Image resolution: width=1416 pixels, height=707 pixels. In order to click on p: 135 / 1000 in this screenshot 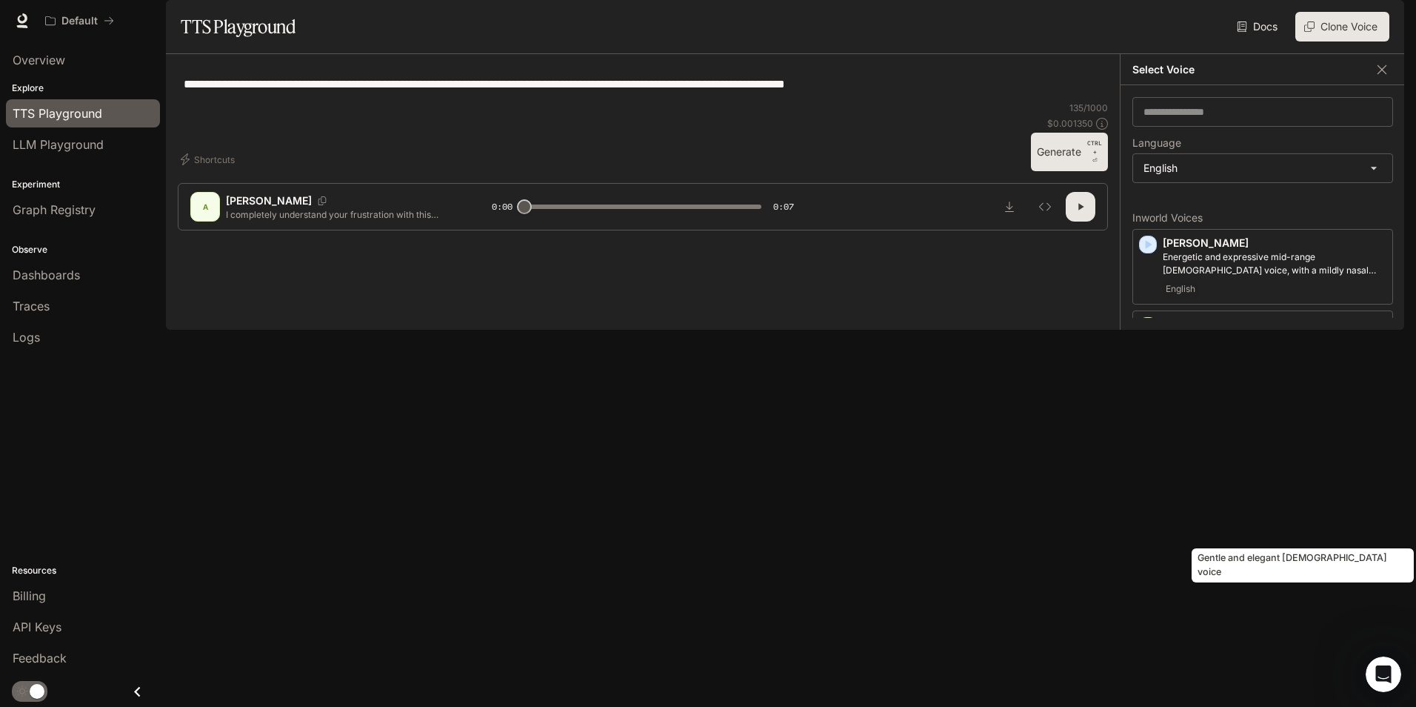, I will do `click(1089, 107)`.